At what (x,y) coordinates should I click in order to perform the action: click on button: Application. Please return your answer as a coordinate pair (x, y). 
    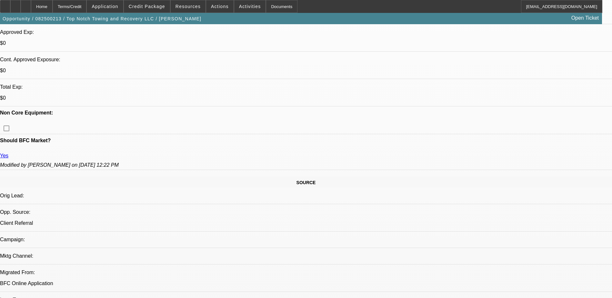
    Looking at the image, I should click on (105, 6).